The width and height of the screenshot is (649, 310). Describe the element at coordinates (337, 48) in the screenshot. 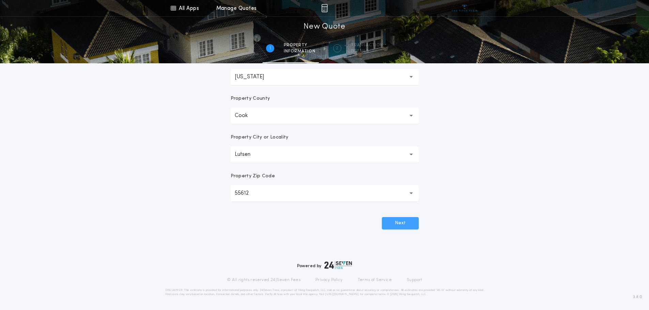

I see `h2: 2` at that location.